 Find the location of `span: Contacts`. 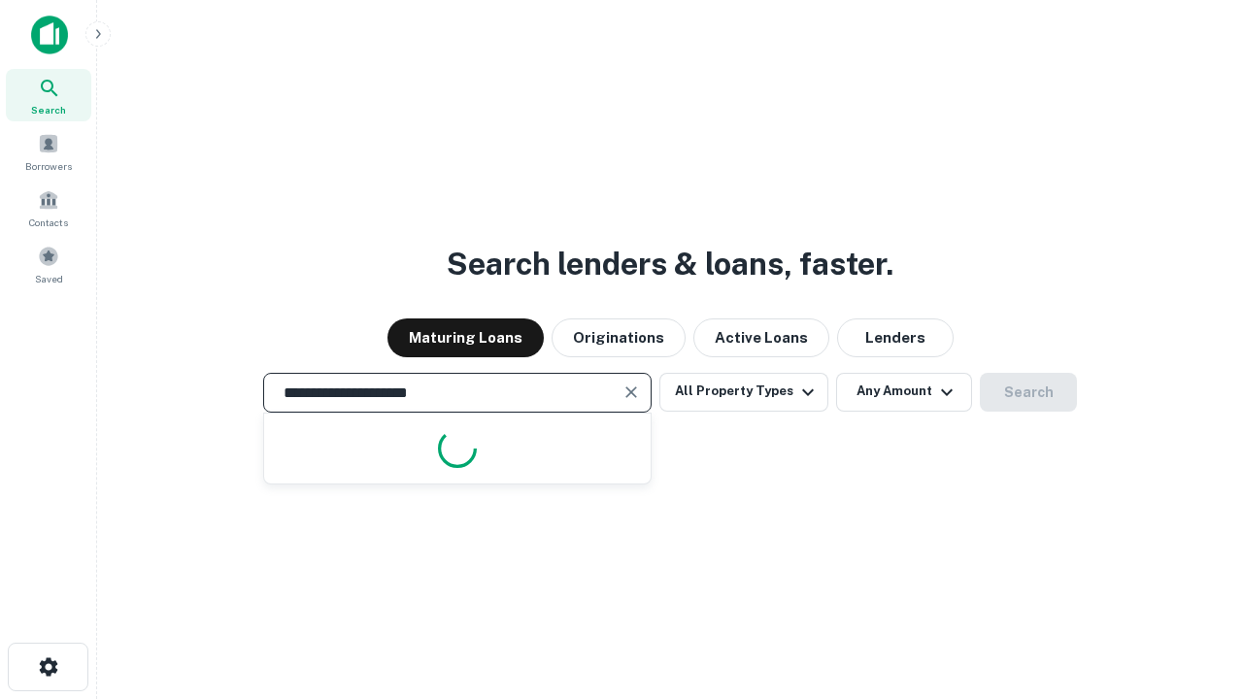

span: Contacts is located at coordinates (49, 222).